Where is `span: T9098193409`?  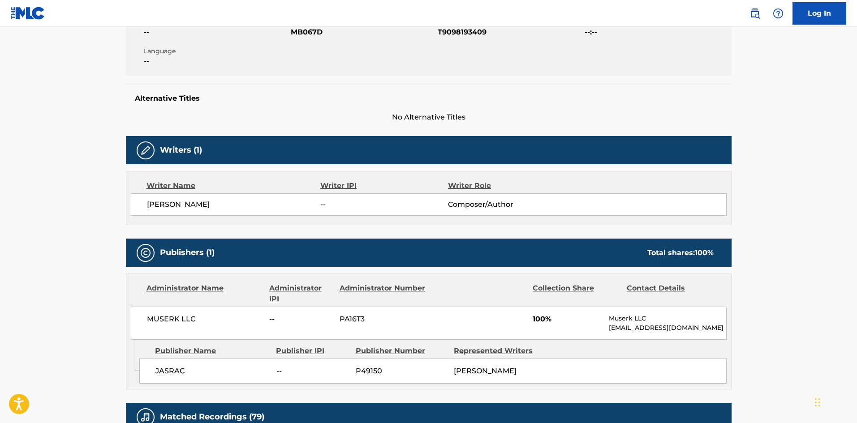
span: T9098193409 is located at coordinates (510, 32).